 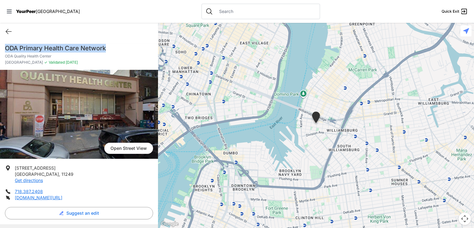 I want to click on span: 11249, so click(x=67, y=174).